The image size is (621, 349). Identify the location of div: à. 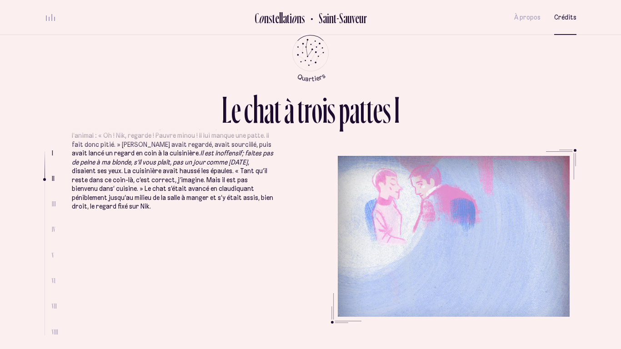
(289, 110).